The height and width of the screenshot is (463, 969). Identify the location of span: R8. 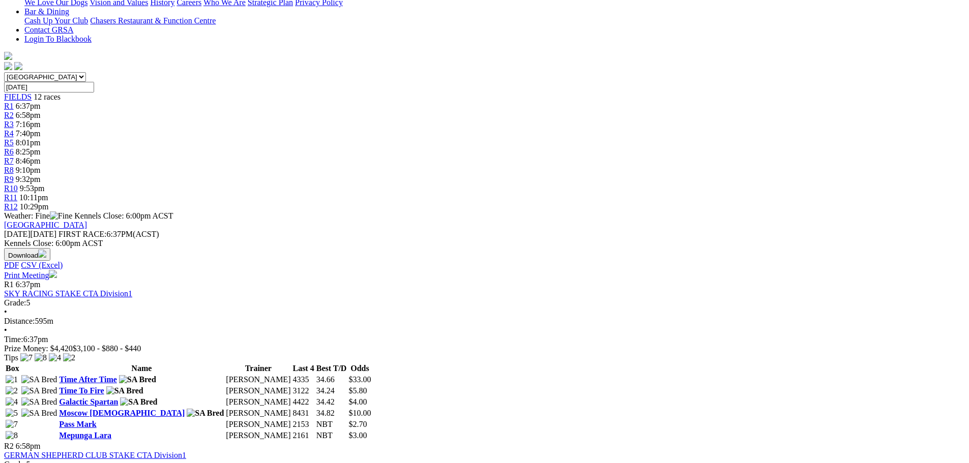
(9, 170).